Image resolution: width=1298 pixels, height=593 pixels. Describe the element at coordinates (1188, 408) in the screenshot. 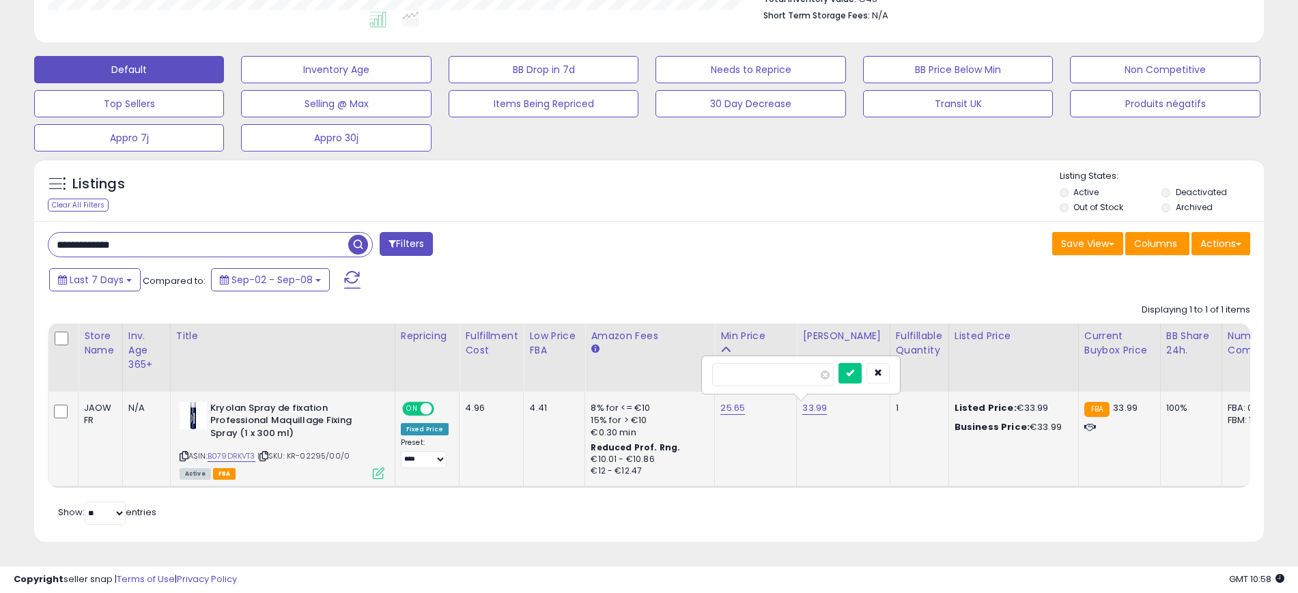

I see `div: 100%` at that location.